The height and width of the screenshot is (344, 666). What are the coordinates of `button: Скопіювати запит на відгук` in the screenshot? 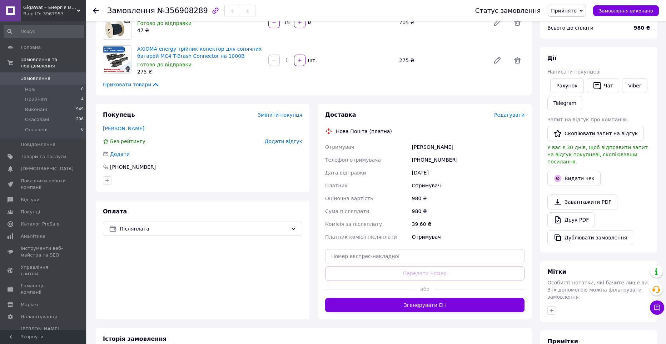 It's located at (595, 134).